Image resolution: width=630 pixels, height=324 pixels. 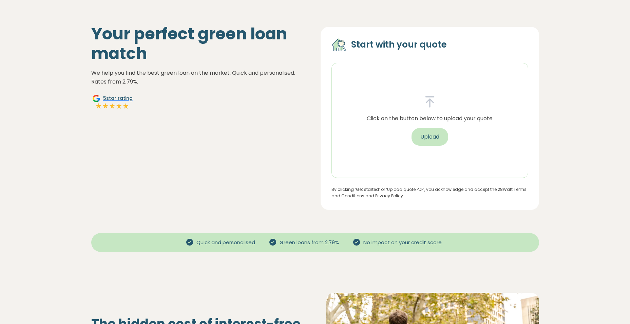 What do you see at coordinates (226, 242) in the screenshot?
I see `span: Quick and personalised` at bounding box center [226, 242].